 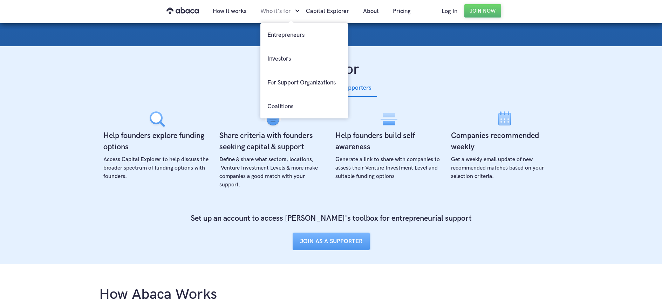 What do you see at coordinates (356, 88) in the screenshot?
I see `div: Supporters` at bounding box center [356, 88].